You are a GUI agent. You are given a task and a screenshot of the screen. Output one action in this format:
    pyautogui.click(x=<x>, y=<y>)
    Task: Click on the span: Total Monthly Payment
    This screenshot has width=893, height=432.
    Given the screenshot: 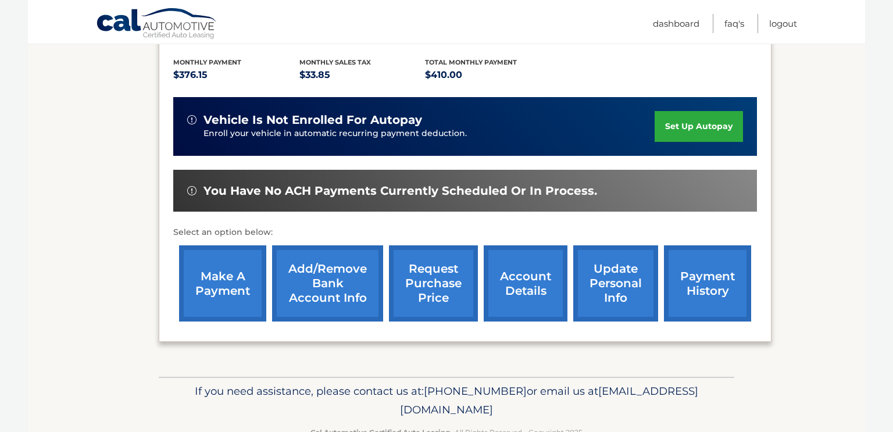 What is the action you would take?
    pyautogui.click(x=471, y=62)
    